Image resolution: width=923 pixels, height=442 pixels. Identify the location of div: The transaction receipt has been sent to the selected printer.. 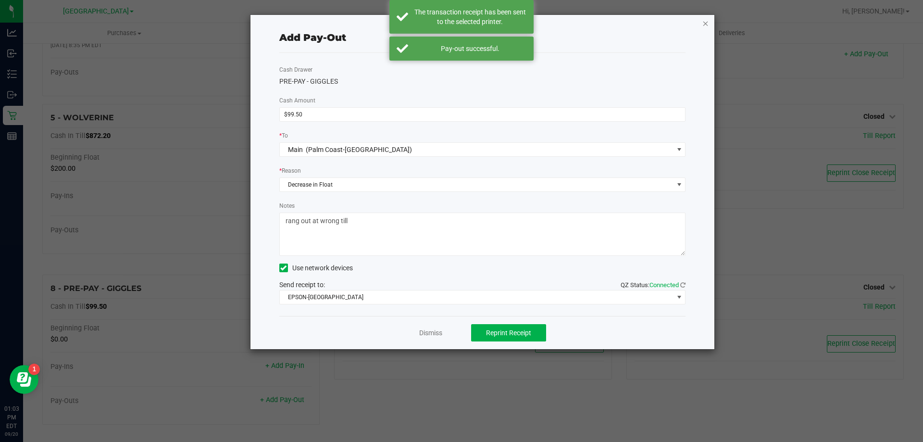
(470, 17).